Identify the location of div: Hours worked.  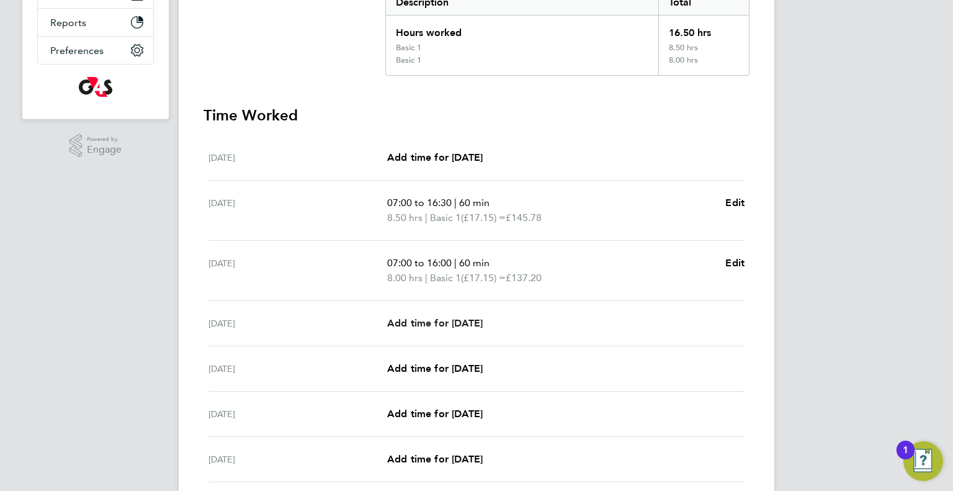
(522, 29).